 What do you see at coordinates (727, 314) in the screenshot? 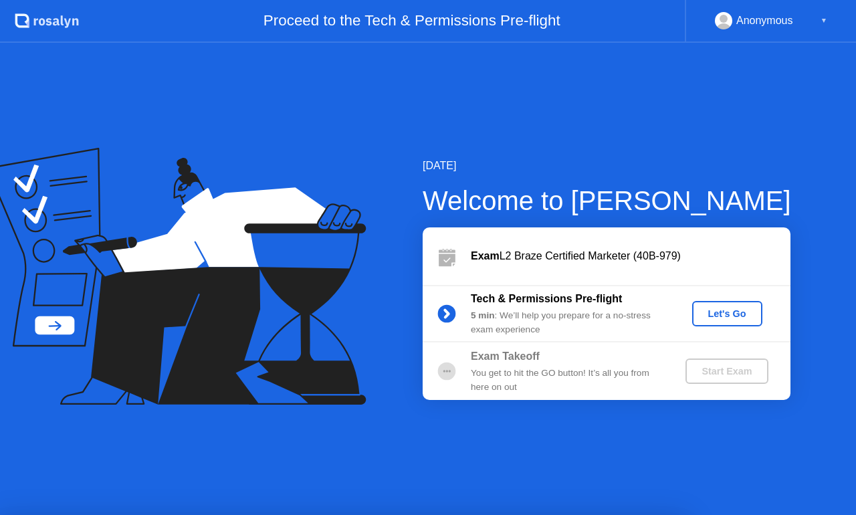
I see `div: Let's Go` at bounding box center [727, 314].